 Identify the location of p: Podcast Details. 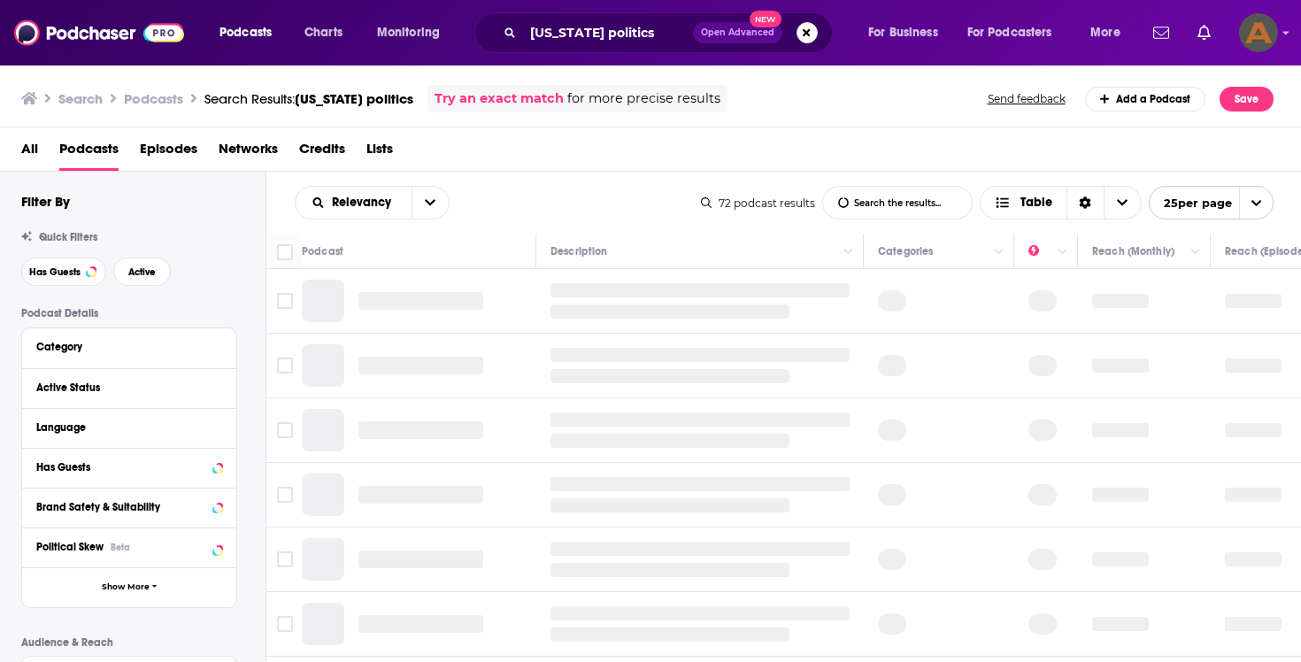
(129, 313).